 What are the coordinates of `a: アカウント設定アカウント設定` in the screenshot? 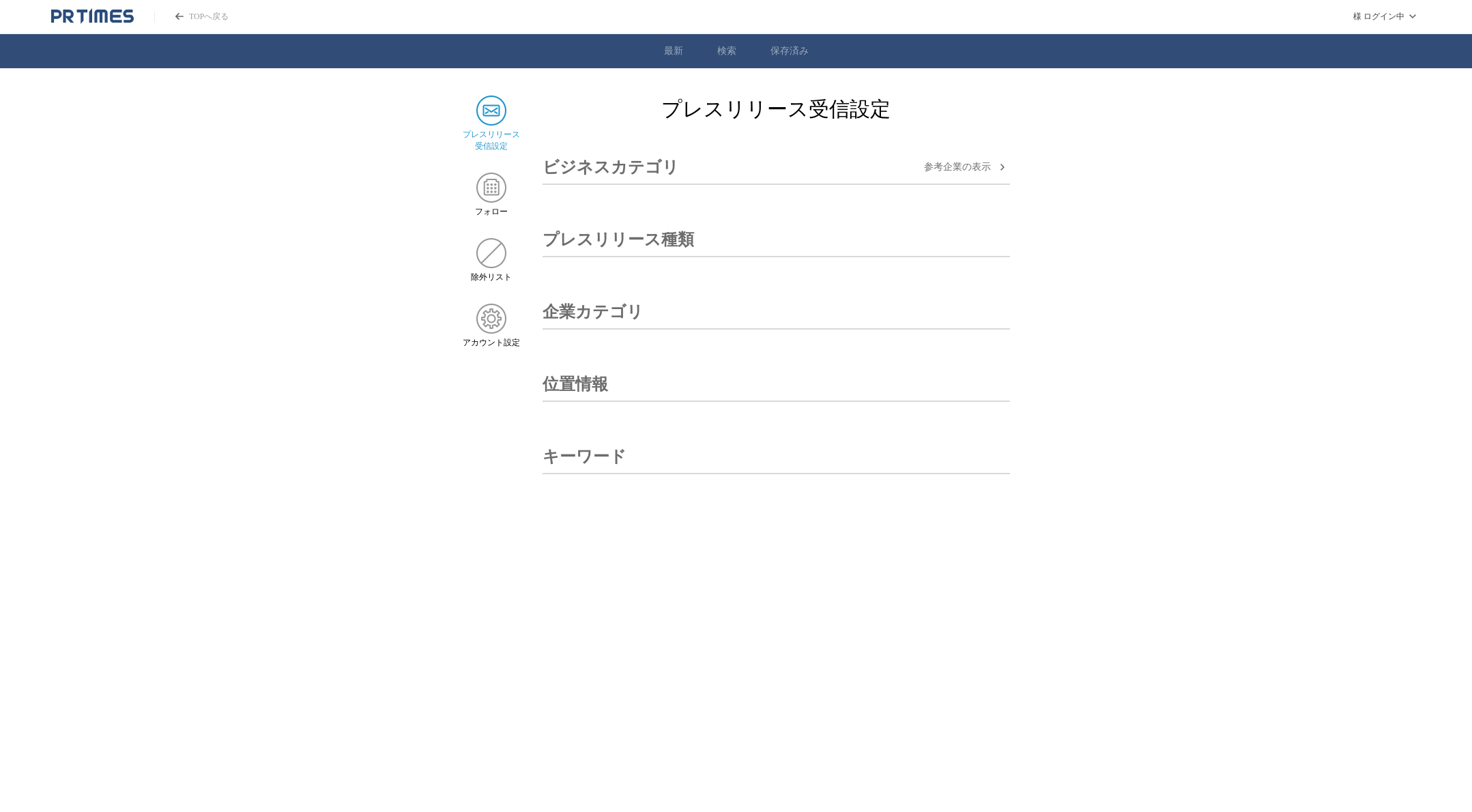 It's located at (492, 326).